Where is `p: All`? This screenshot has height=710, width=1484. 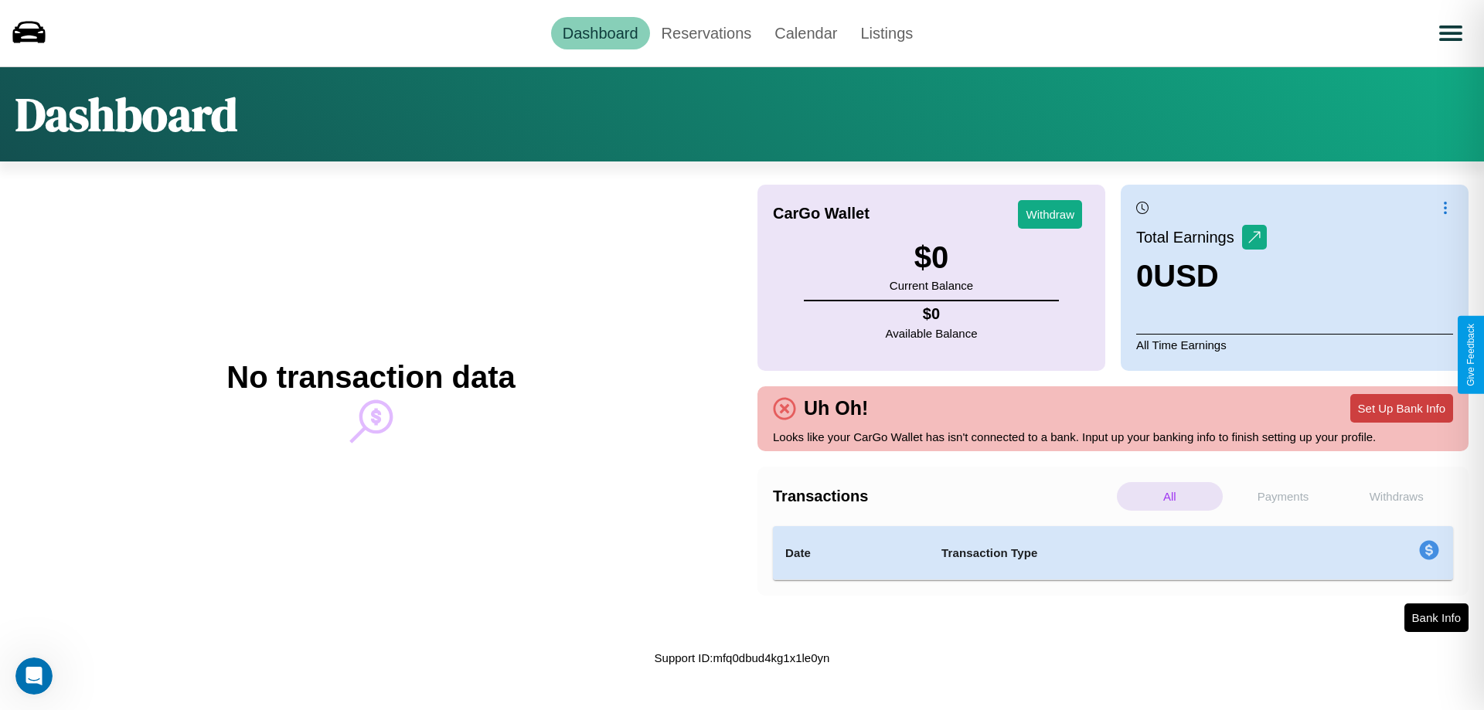 p: All is located at coordinates (1169, 496).